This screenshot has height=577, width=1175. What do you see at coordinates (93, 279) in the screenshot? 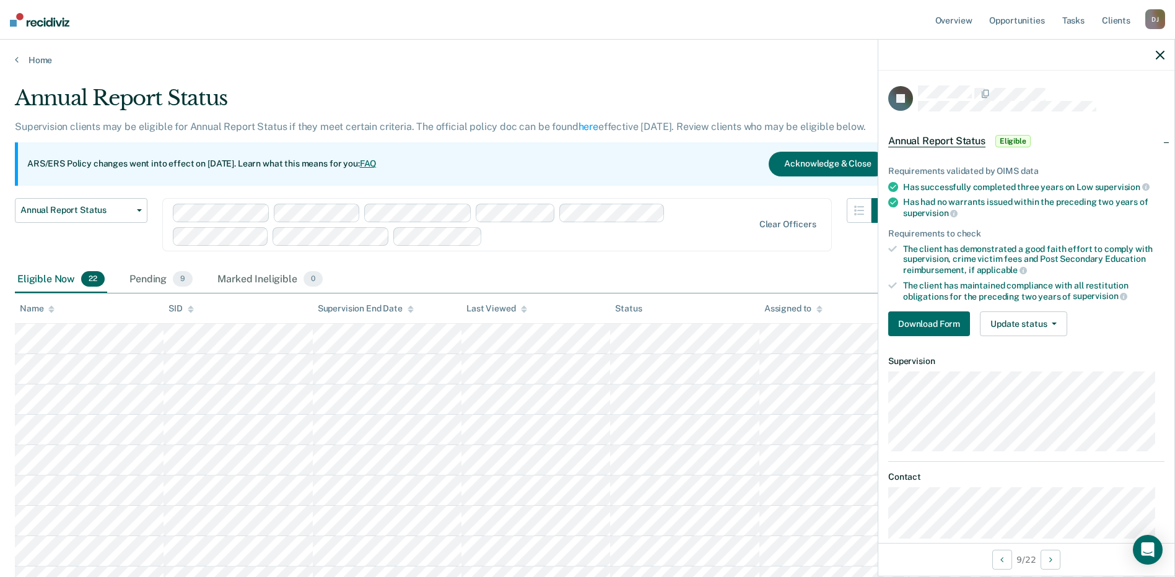
I see `span: 22` at bounding box center [93, 279].